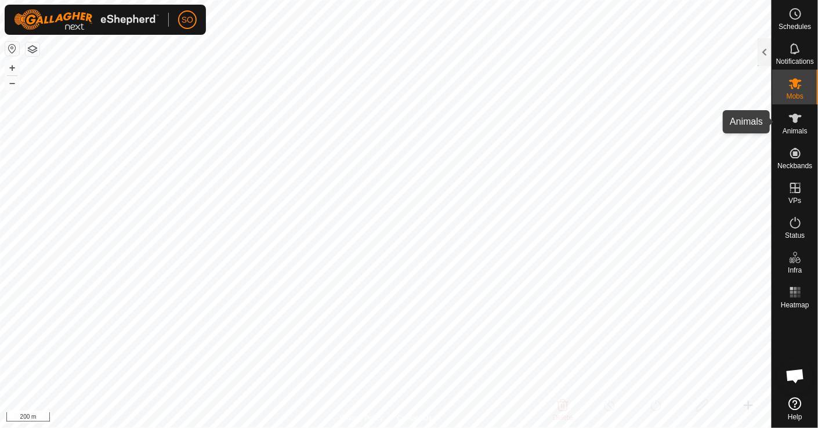 This screenshot has width=818, height=428. Describe the element at coordinates (794, 201) in the screenshot. I see `span: VPs` at that location.